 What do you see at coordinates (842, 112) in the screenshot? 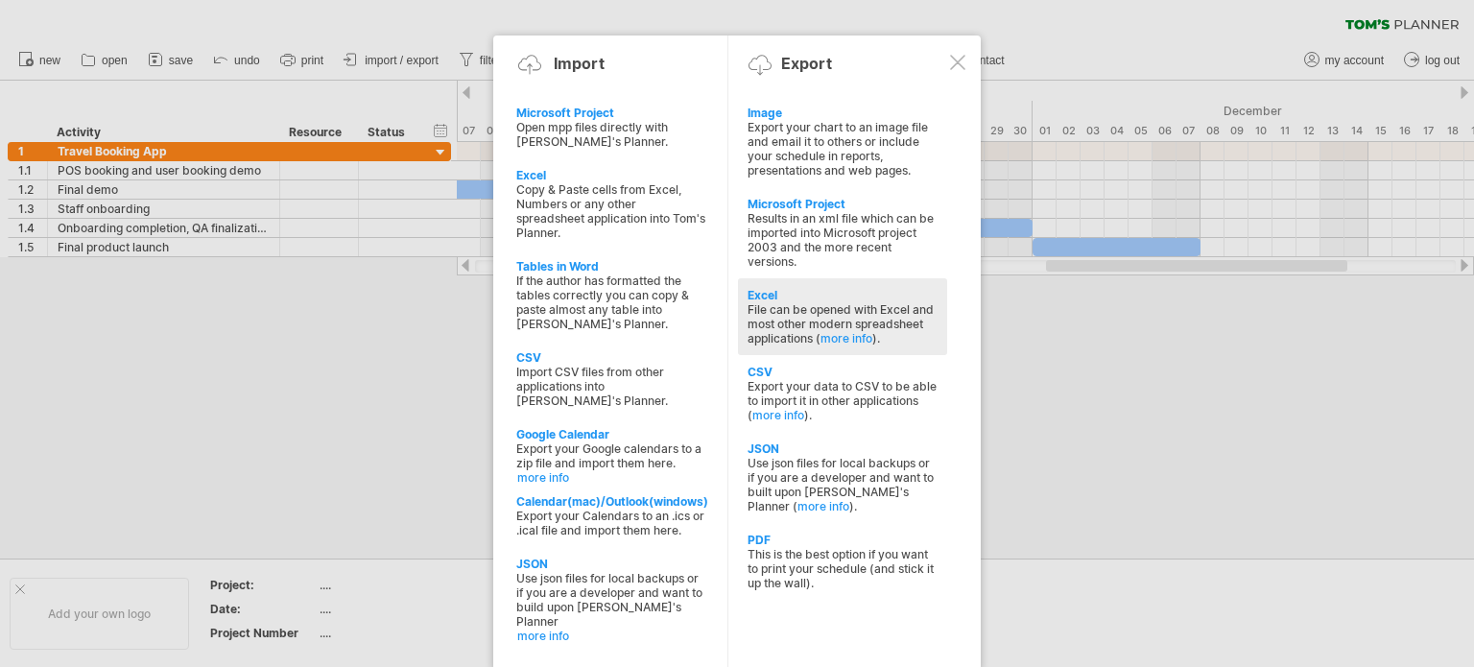
I see `div: Image` at bounding box center [842, 112].